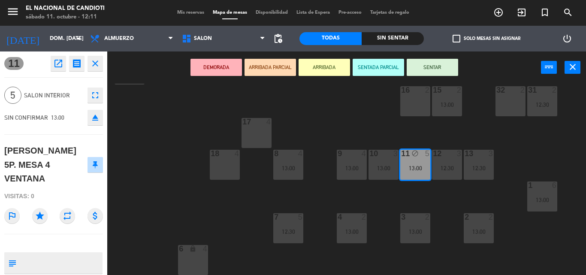 The image size is (586, 275). Describe the element at coordinates (389, 12) in the screenshot. I see `span: Tarjetas de regalo` at that location.